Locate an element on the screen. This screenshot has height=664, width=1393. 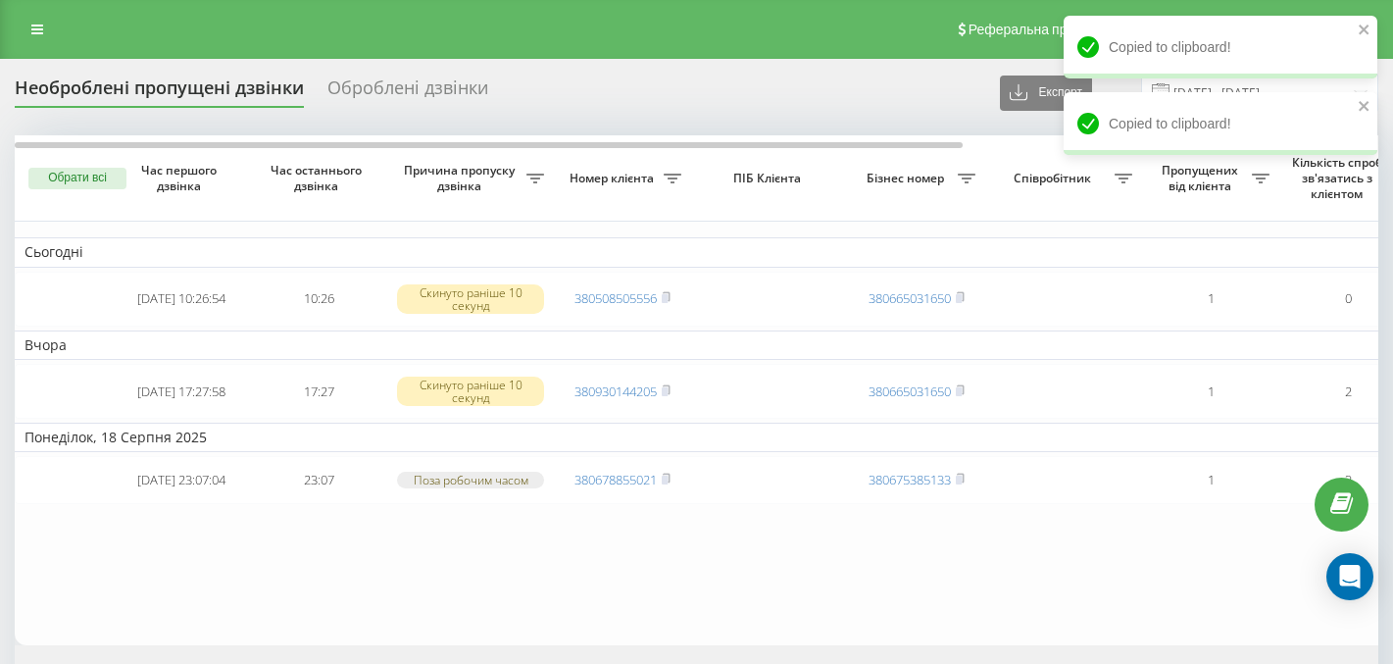
span: Співробітник is located at coordinates (1055, 178).